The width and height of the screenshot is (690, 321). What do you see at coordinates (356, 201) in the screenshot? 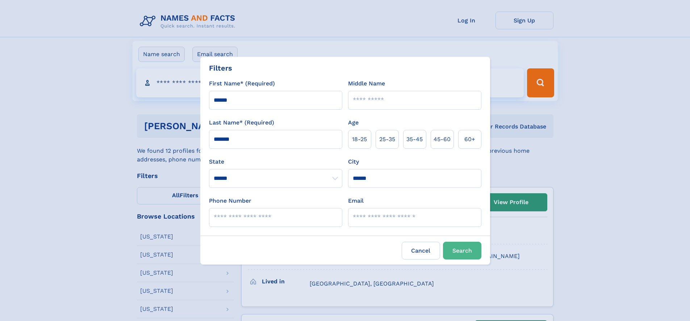
I see `label: Email` at bounding box center [356, 201].